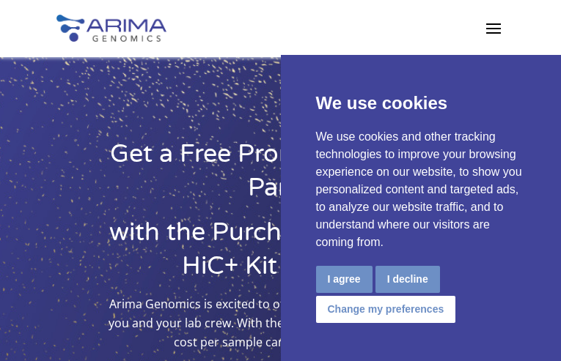 The height and width of the screenshot is (361, 561). Describe the element at coordinates (344, 279) in the screenshot. I see `button: I agree` at that location.